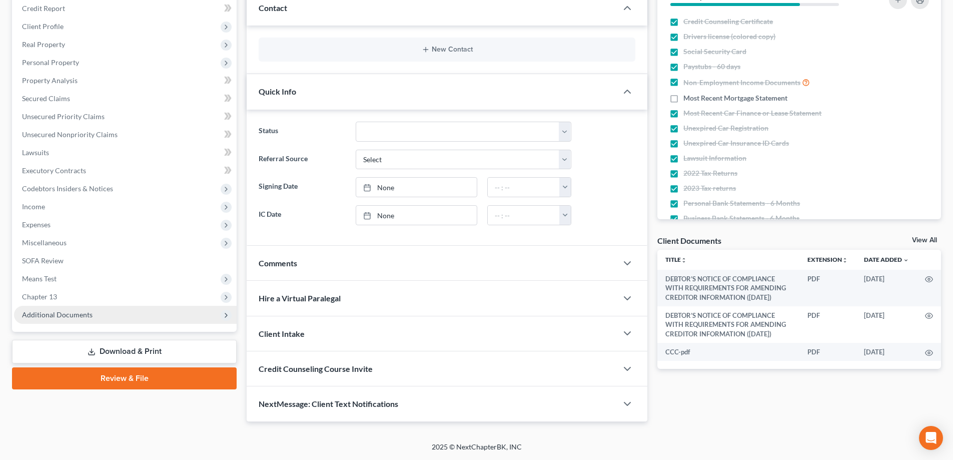 The image size is (953, 460). Describe the element at coordinates (753, 113) in the screenshot. I see `span: Most Recent Car Finance or Lease Statement` at that location.